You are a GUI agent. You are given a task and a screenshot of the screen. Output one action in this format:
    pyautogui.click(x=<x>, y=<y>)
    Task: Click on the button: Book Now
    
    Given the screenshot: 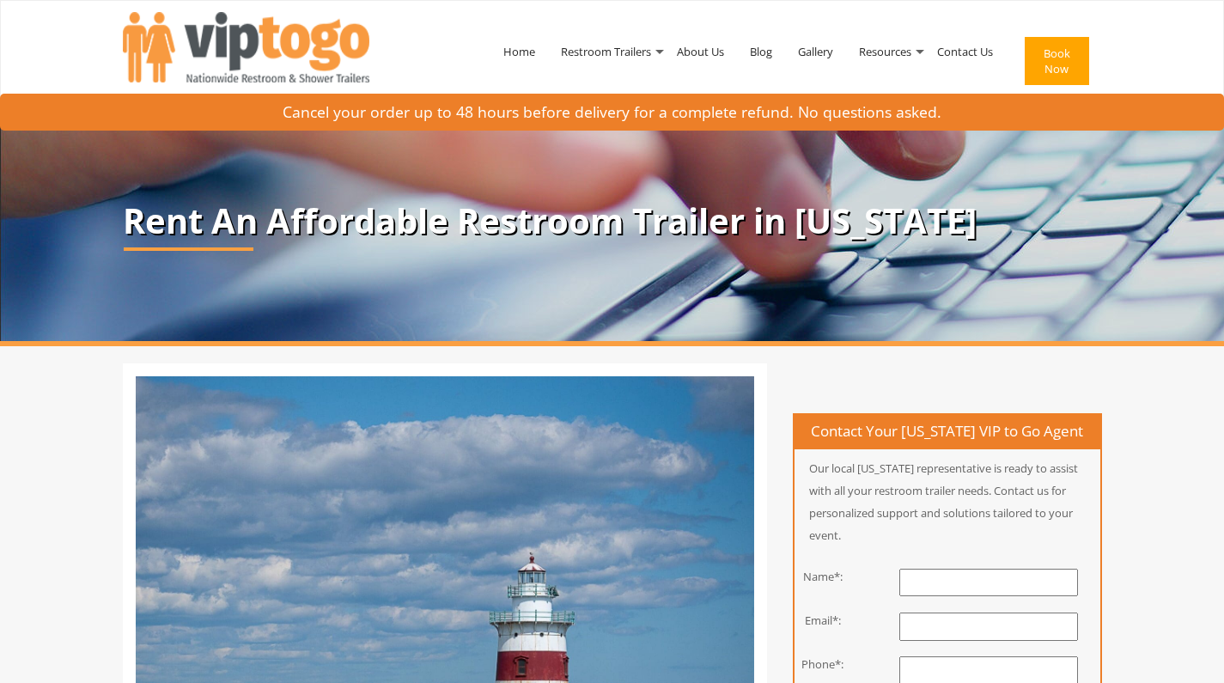 What is the action you would take?
    pyautogui.click(x=1056, y=61)
    